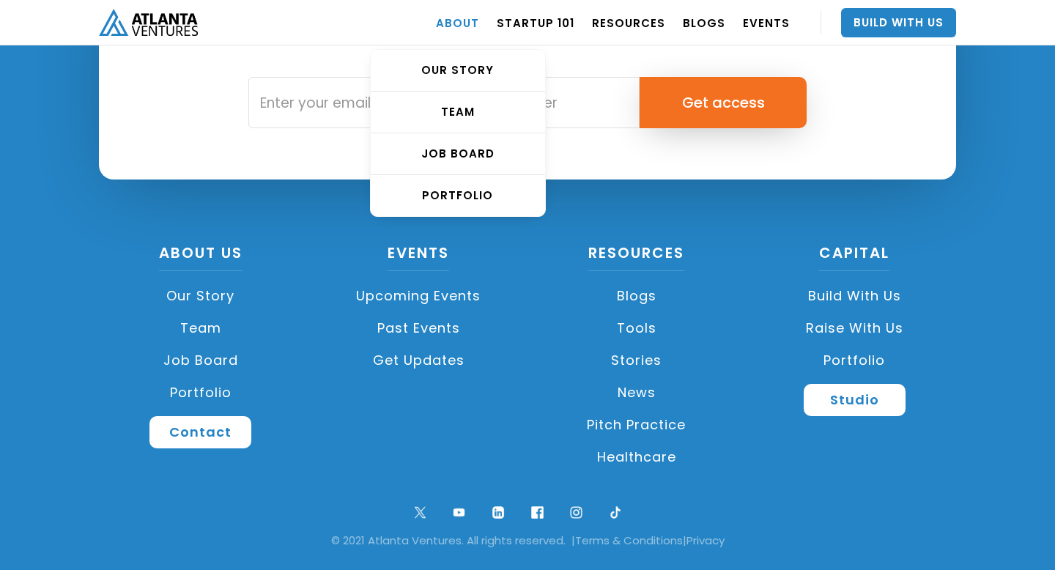 The width and height of the screenshot is (1055, 570). I want to click on a: RESOURCES, so click(628, 23).